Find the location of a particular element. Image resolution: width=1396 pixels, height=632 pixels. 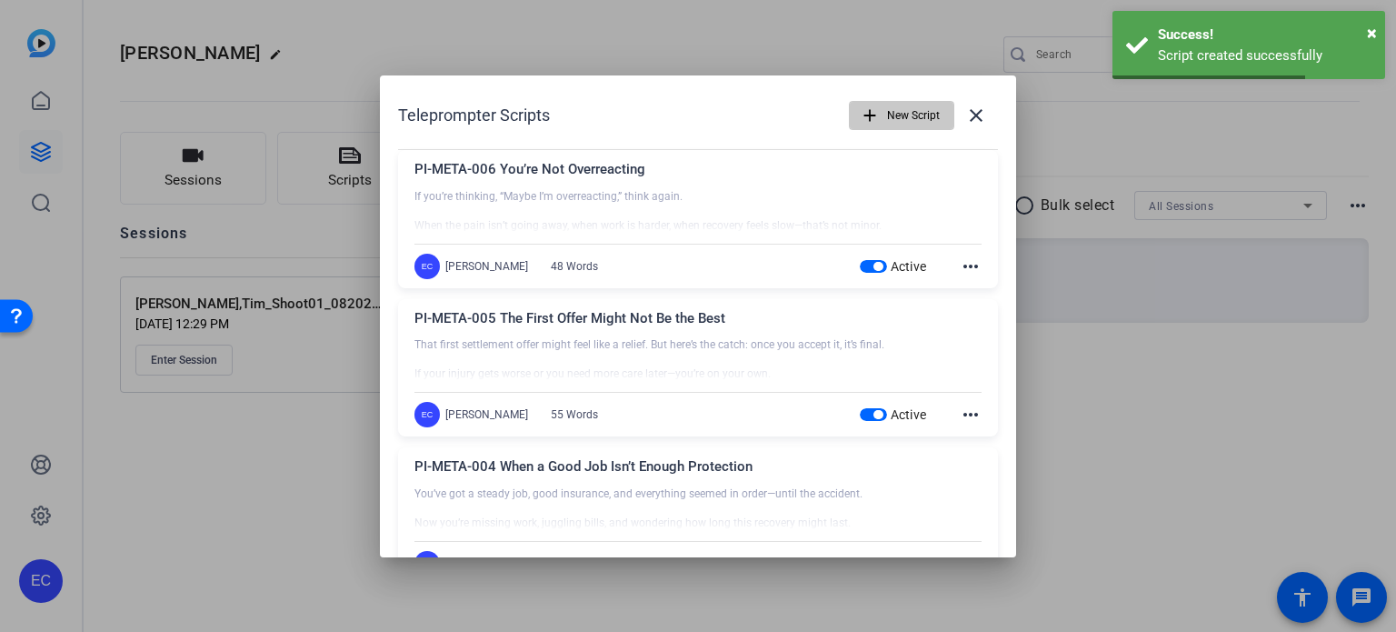

div: Script created successfully is located at coordinates (1264, 55).